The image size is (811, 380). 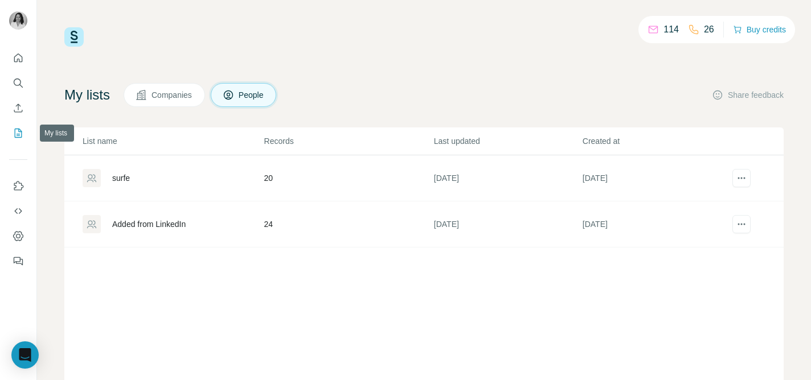 I want to click on p: 26, so click(x=709, y=30).